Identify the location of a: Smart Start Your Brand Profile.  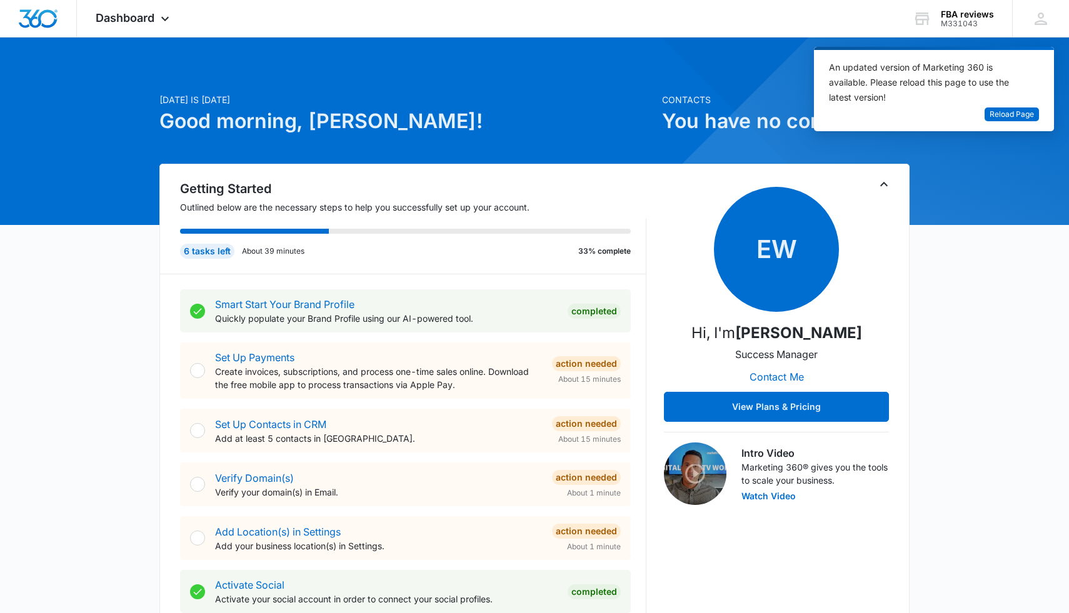
(284, 304).